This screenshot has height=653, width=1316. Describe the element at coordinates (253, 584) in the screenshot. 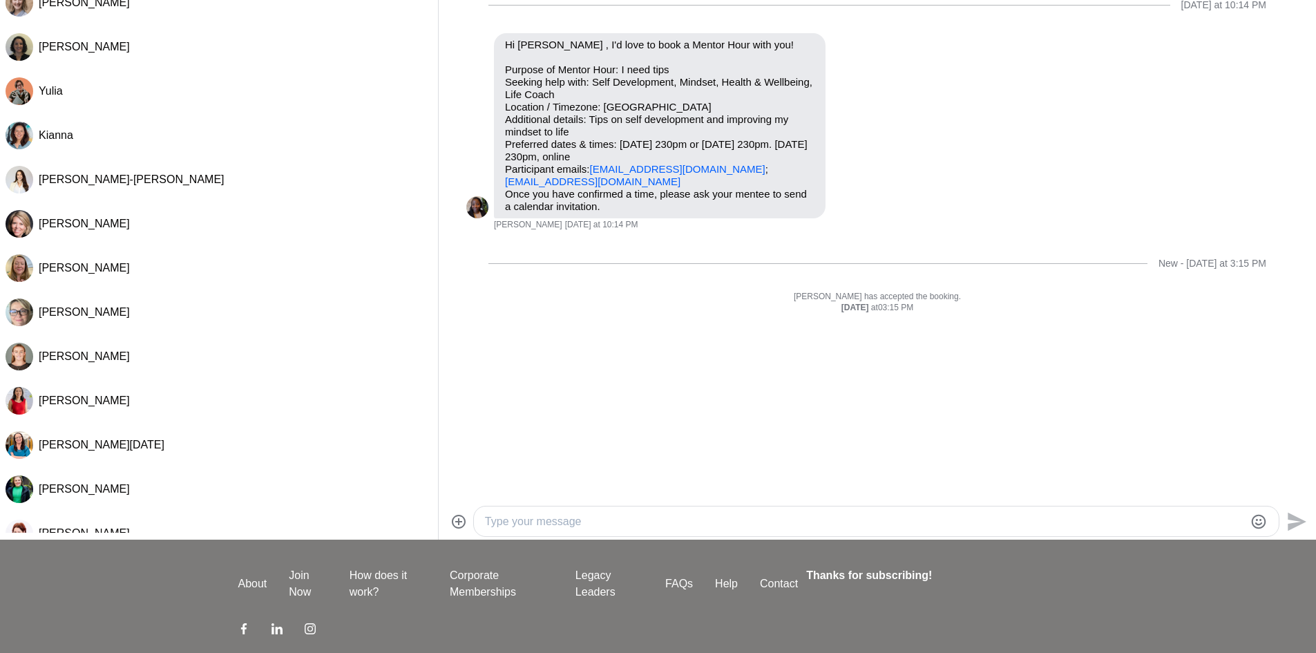

I see `a: About` at that location.